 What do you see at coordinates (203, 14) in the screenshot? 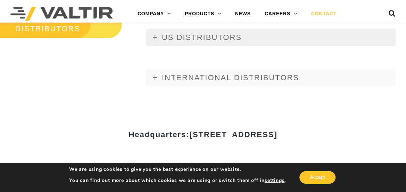
I see `a: PRODUCTS` at bounding box center [203, 14].